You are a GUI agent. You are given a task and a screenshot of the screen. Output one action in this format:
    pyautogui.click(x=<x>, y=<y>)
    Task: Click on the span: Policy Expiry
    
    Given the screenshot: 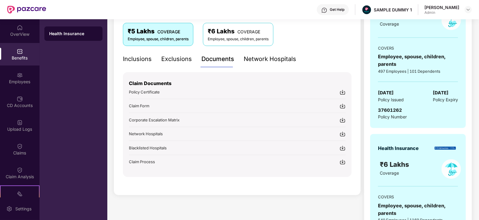 What is the action you would take?
    pyautogui.click(x=446, y=100)
    